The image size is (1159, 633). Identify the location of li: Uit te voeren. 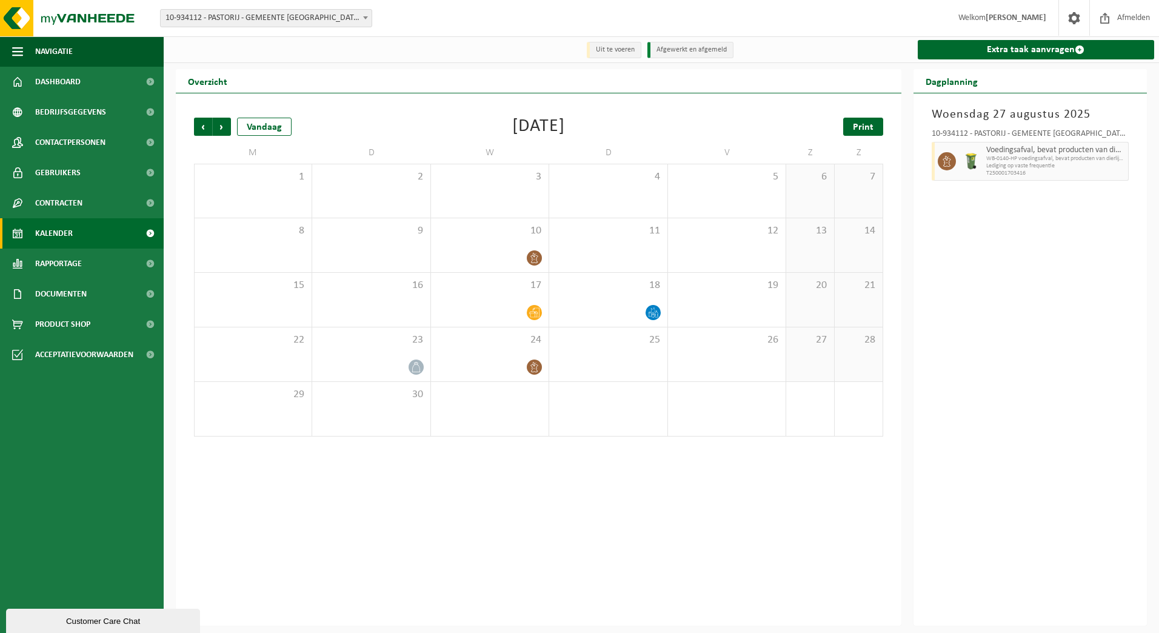
(614, 50).